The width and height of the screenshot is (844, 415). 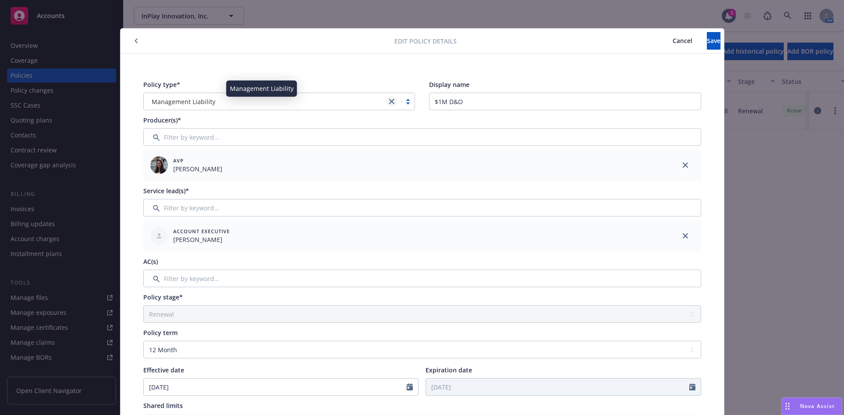 I want to click on button: Cancel, so click(x=682, y=41).